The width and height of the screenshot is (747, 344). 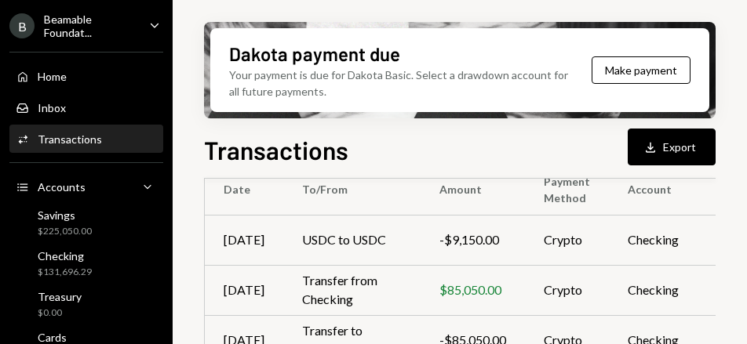 What do you see at coordinates (641, 70) in the screenshot?
I see `button: Make payment` at bounding box center [641, 70].